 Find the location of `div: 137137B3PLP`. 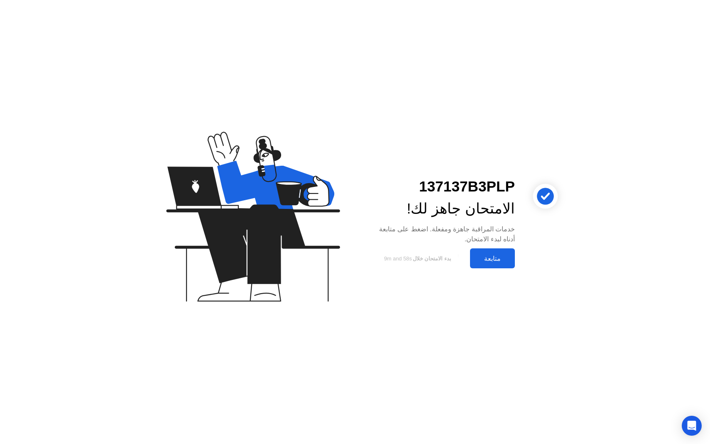

div: 137137B3PLP is located at coordinates (441, 186).